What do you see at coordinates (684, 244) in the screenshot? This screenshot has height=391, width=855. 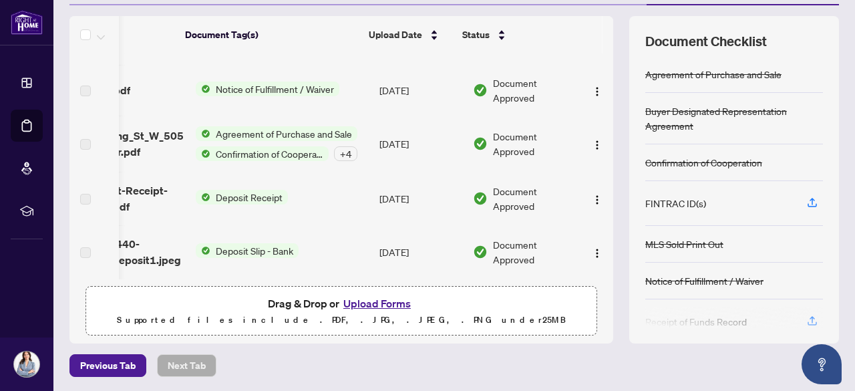 I see `div: MLS Sold Print Out` at bounding box center [684, 244].